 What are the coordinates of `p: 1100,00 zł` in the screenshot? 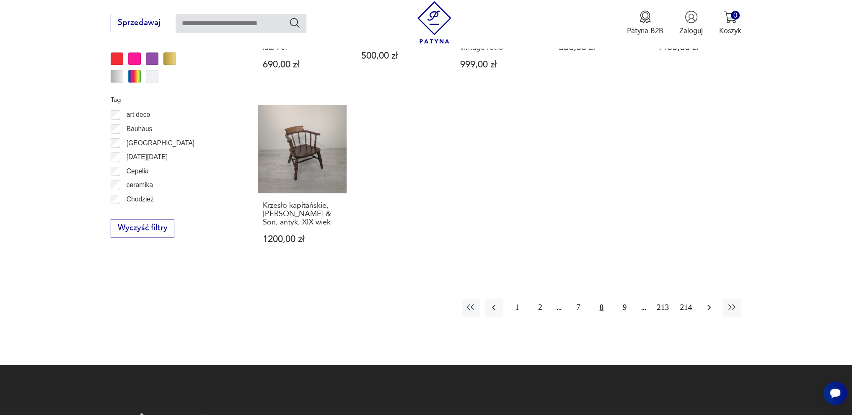 It's located at (697, 47).